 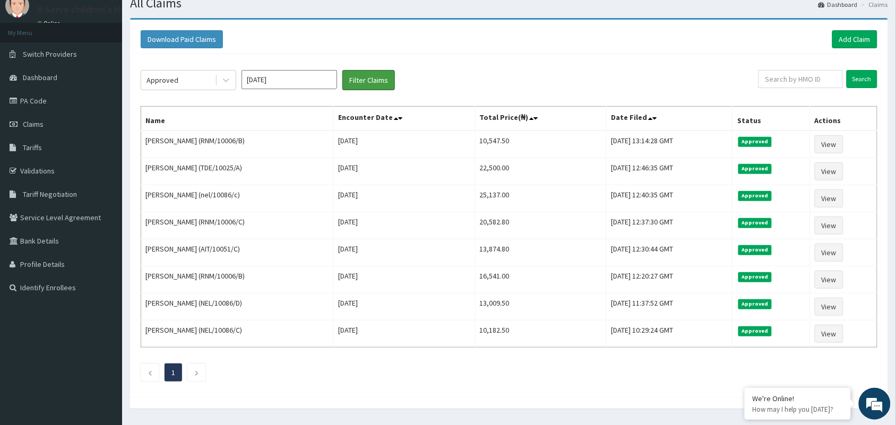 I want to click on span: Tariffs, so click(x=32, y=148).